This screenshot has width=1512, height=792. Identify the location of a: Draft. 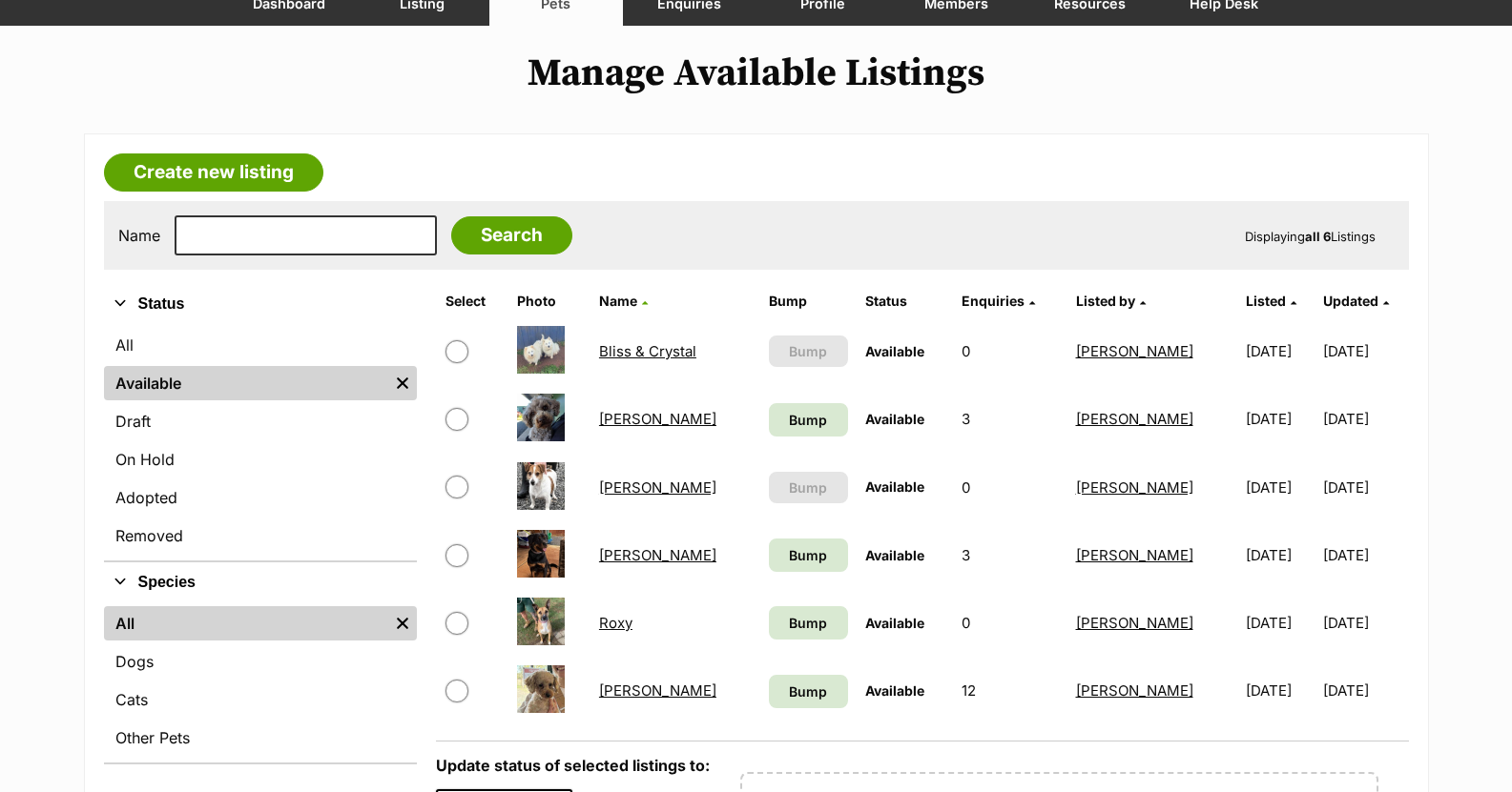
(260, 421).